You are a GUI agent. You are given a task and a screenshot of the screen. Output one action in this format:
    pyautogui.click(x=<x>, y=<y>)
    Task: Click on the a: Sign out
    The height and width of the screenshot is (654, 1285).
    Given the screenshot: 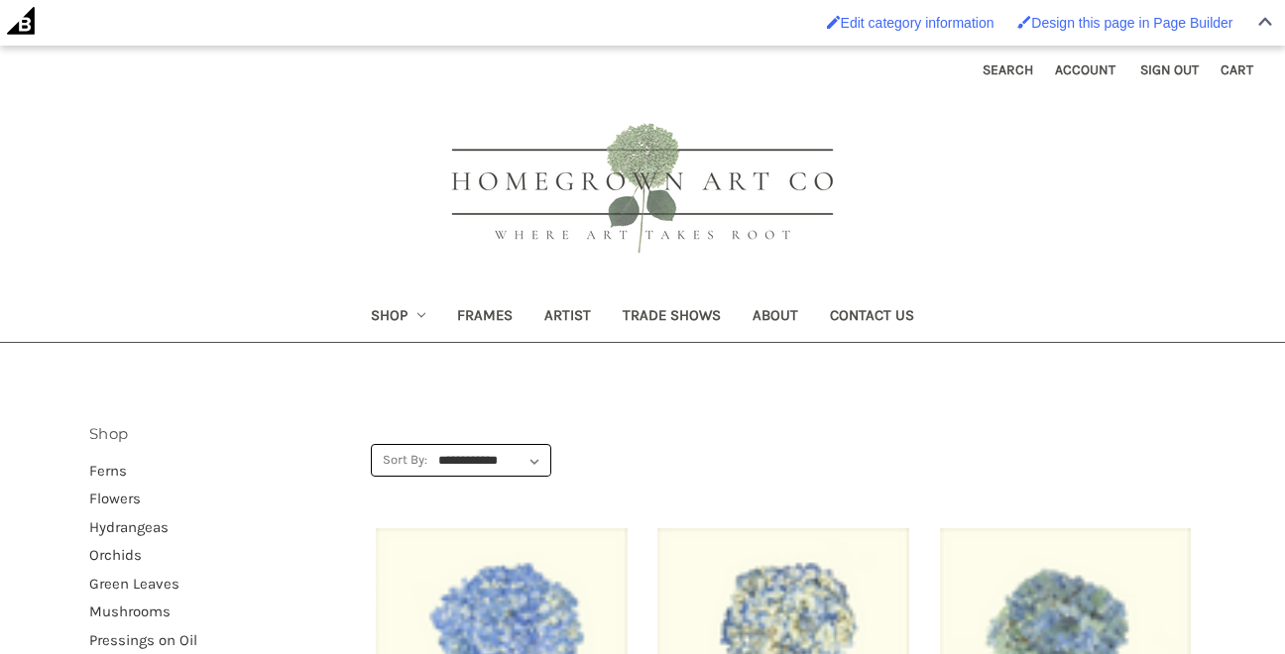 What is the action you would take?
    pyautogui.click(x=1169, y=69)
    